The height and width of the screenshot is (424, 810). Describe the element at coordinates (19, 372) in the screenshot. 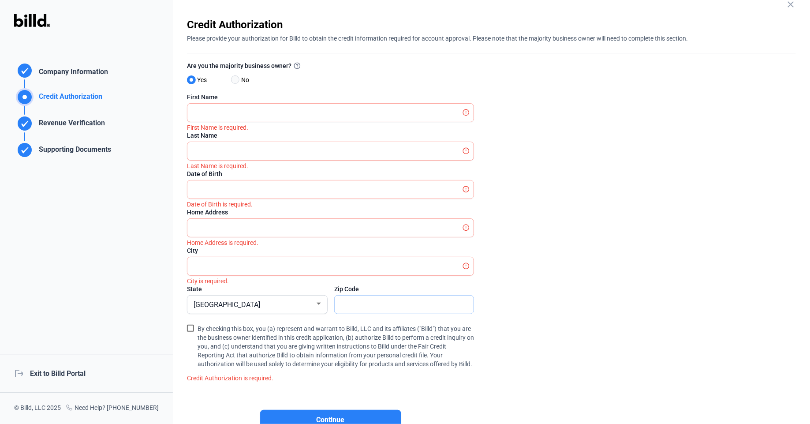

I see `mat-icon: logout` at that location.